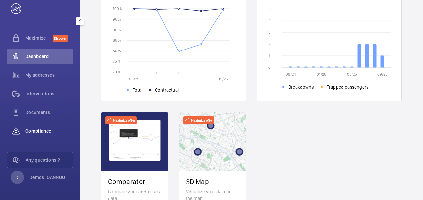  I want to click on span: Any questions ?, so click(49, 160).